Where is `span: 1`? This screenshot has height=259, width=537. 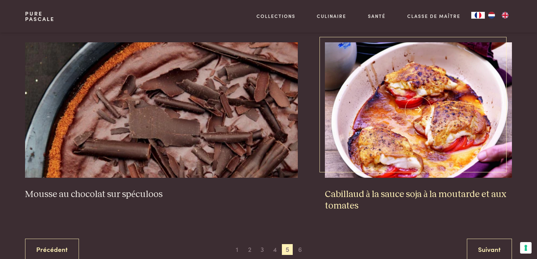 span: 1 is located at coordinates (237, 250).